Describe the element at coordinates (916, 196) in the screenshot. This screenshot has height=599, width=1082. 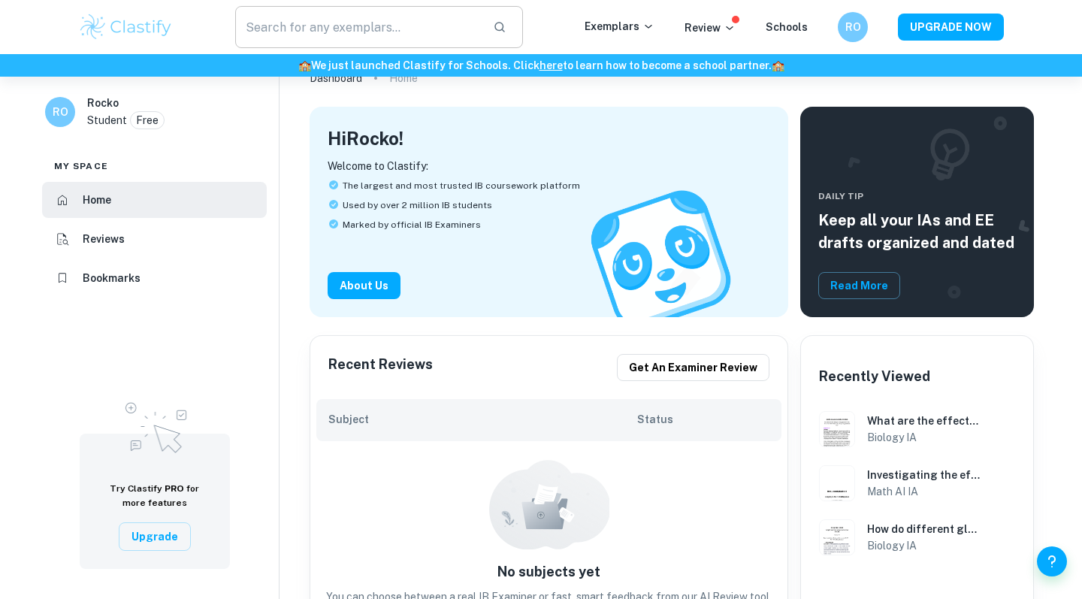
I see `span: Daily Tip` at that location.